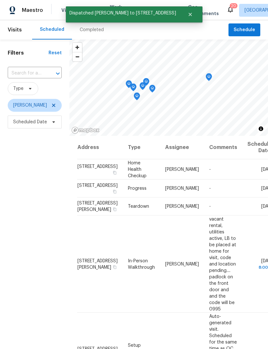 This screenshot has height=349, width=268. What do you see at coordinates (223, 264) in the screenshot?
I see `span: vacant rental, utilities active, LB to be placed at home for visit, code and location pending.......` at bounding box center [223, 264].